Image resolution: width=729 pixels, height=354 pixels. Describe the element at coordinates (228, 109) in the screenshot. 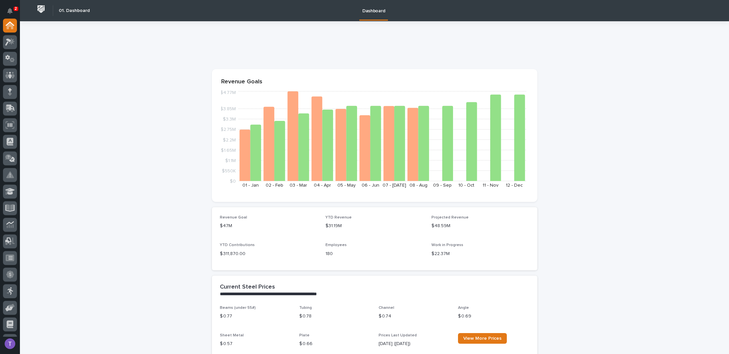

I see `tspan: $3.85M` at that location.